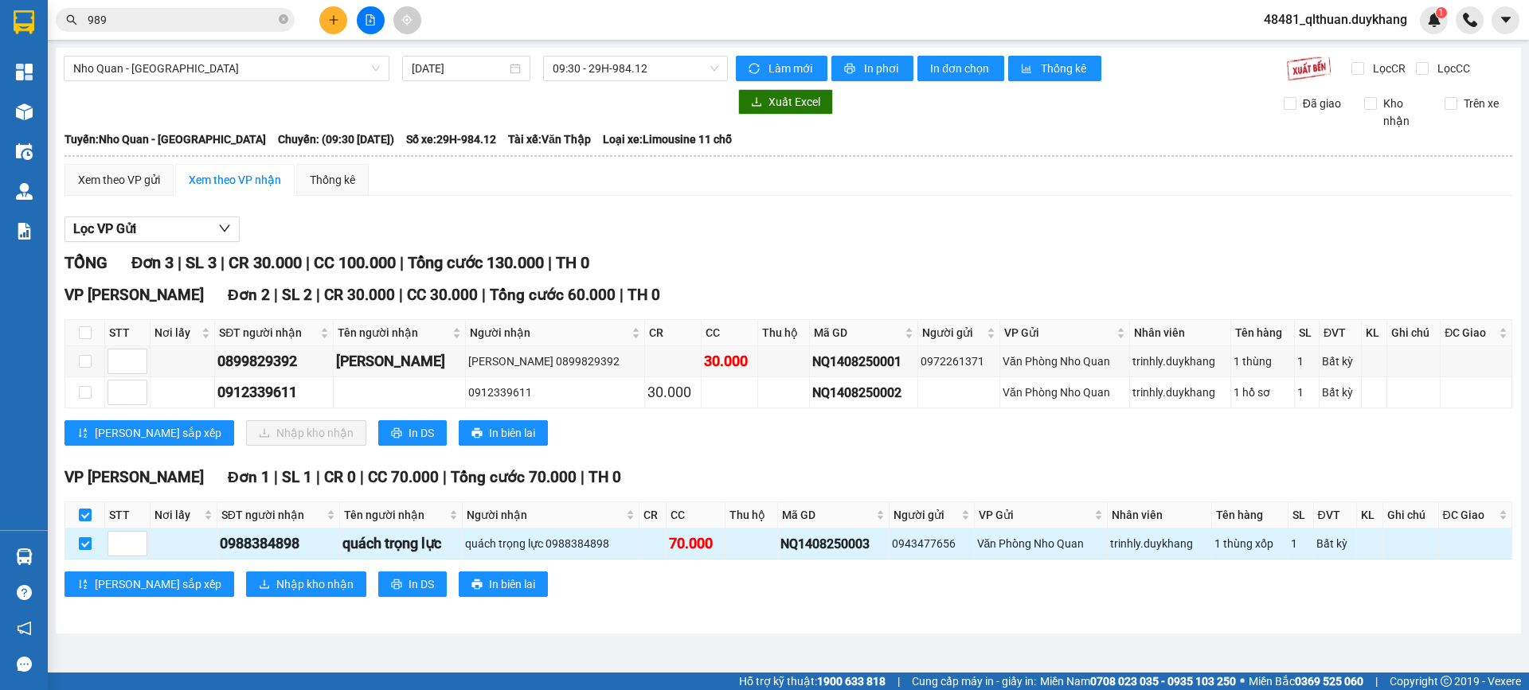 This screenshot has height=690, width=1529. Describe the element at coordinates (278, 544) in the screenshot. I see `div: 0988384898` at that location.